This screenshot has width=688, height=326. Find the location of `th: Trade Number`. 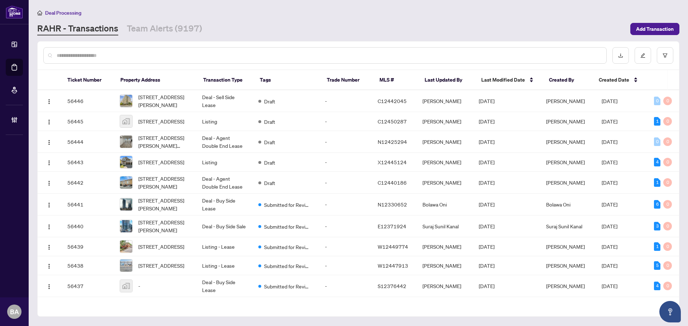

th: Trade Number is located at coordinates (347, 80).